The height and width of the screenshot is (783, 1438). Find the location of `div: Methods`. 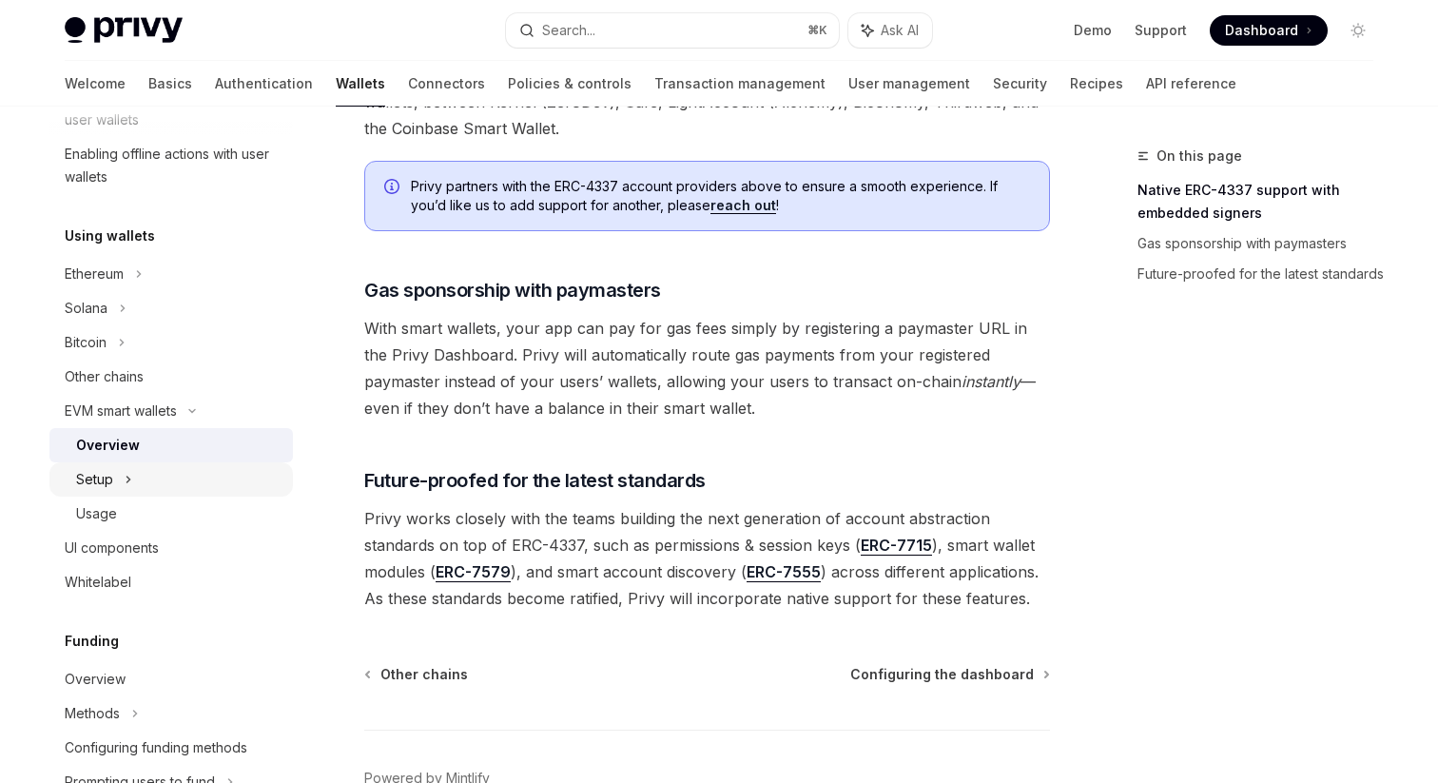

div: Methods is located at coordinates (92, 713).